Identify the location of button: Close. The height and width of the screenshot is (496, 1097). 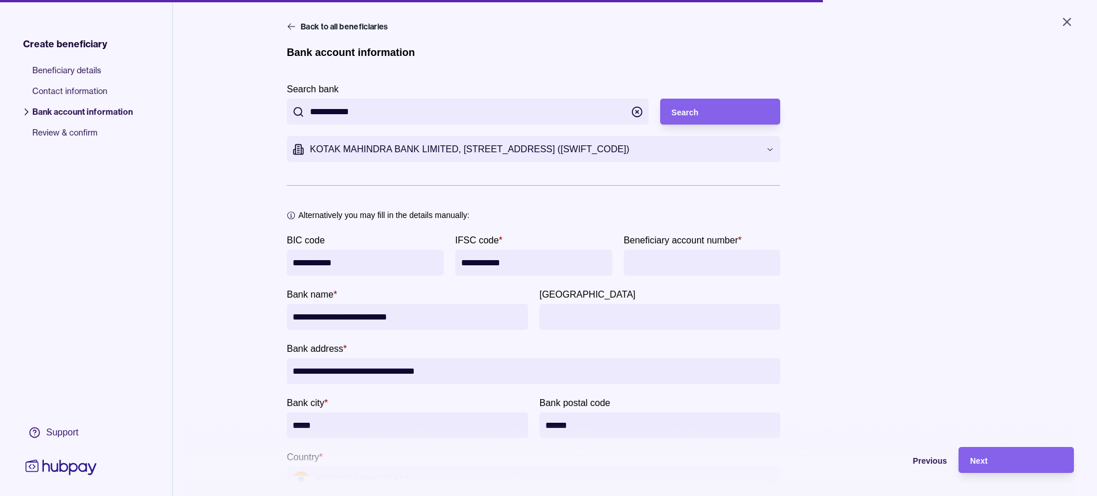
(1067, 22).